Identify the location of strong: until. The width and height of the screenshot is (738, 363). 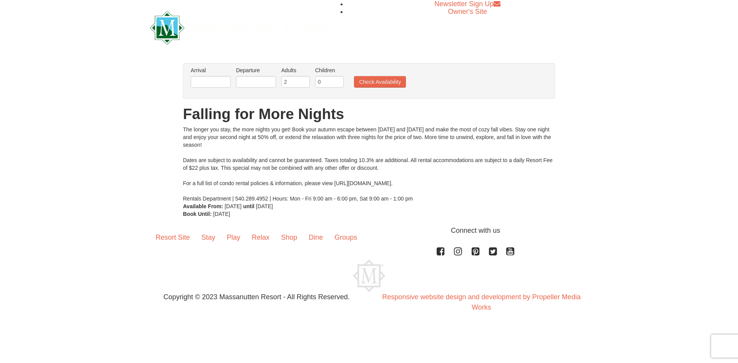
(249, 206).